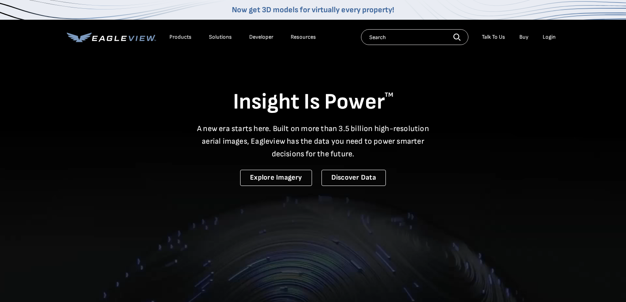 The image size is (626, 302). Describe the element at coordinates (313, 10) in the screenshot. I see `a: Now get 3D models for virtually every property!` at that location.